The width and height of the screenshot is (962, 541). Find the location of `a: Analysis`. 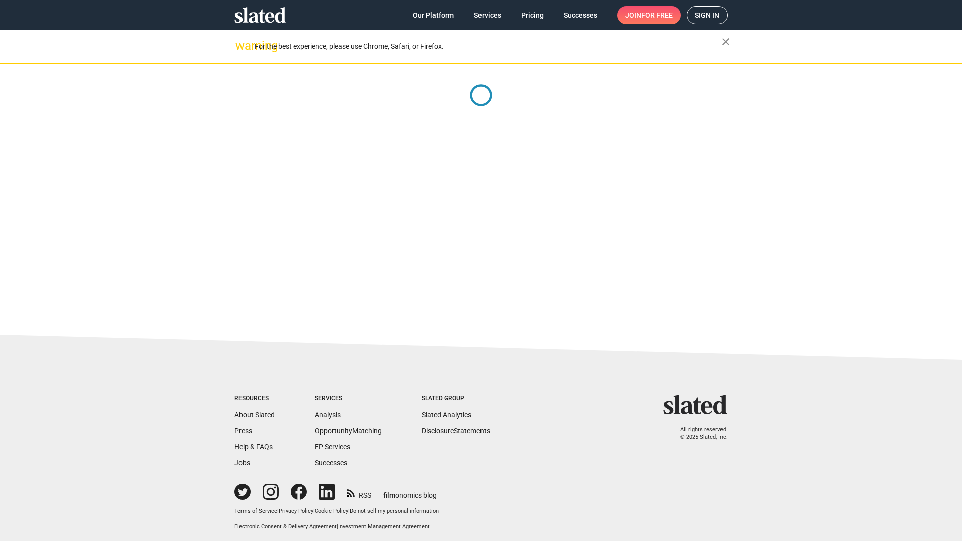

a: Analysis is located at coordinates (328, 415).